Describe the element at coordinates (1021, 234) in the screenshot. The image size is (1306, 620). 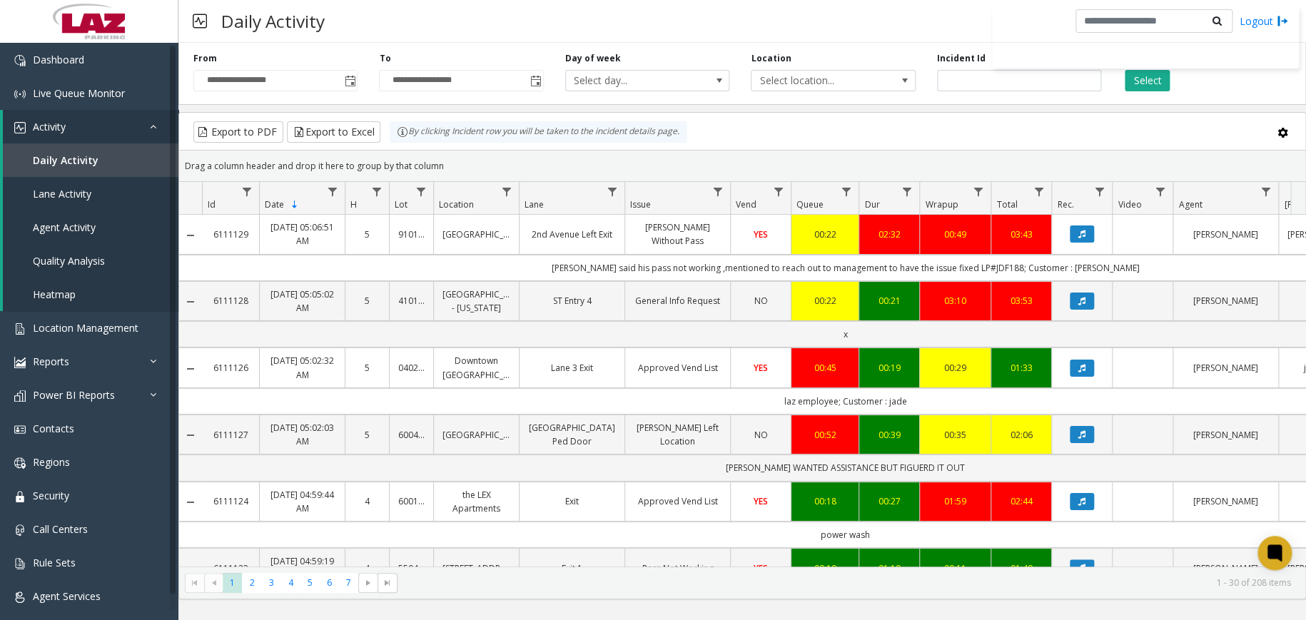
I see `a: 03:43` at that location.